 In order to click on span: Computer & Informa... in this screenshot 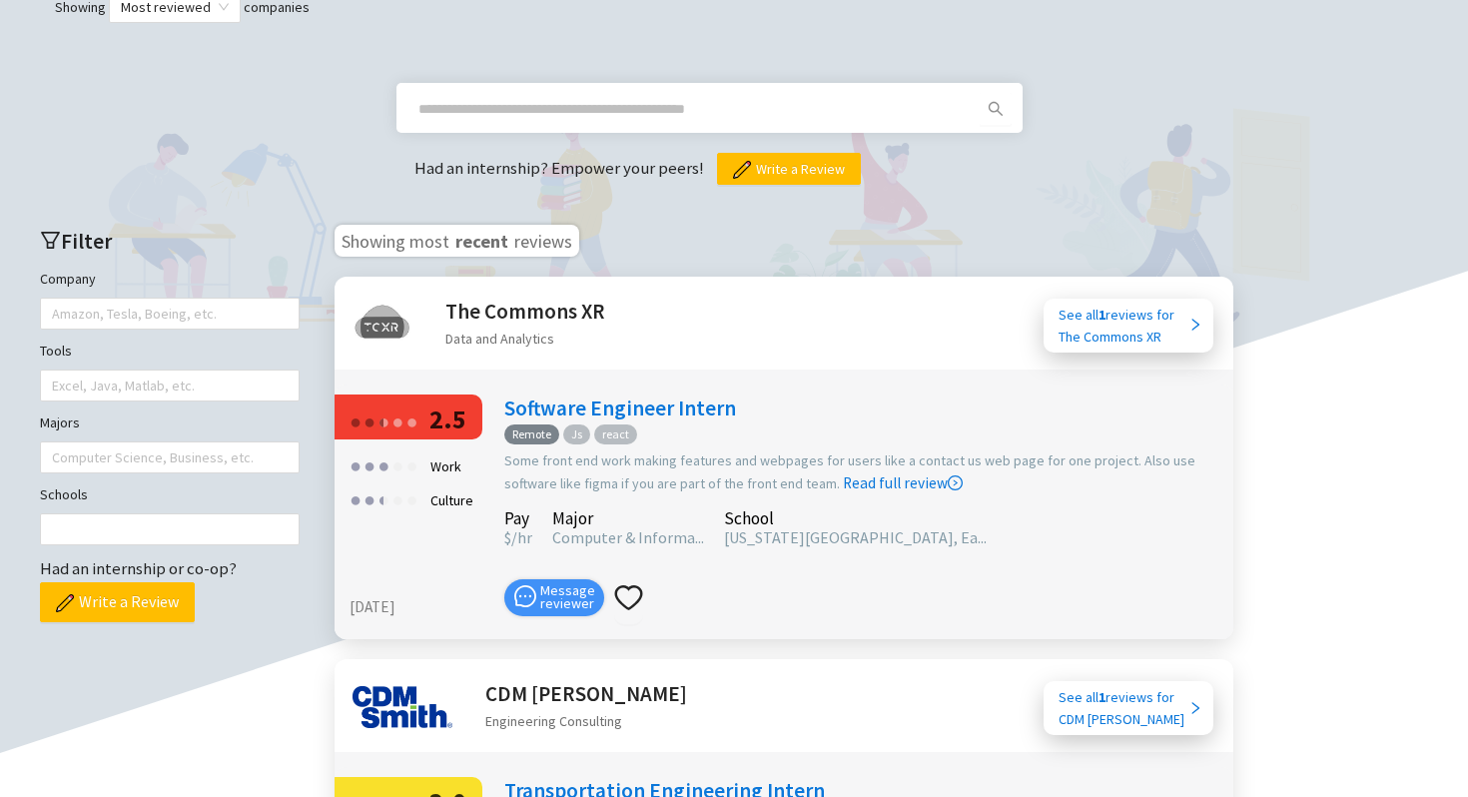, I will do `click(628, 537)`.